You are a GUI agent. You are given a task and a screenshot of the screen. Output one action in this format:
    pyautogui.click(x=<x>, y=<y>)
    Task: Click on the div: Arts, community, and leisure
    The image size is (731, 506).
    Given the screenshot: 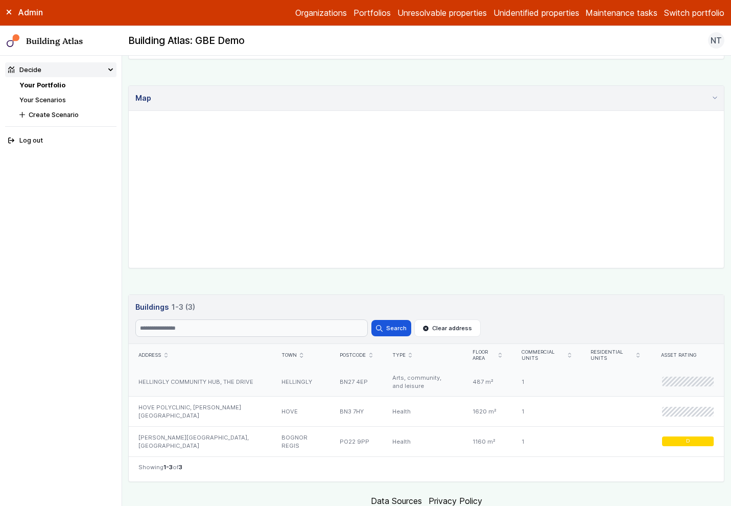 What is the action you would take?
    pyautogui.click(x=422, y=381)
    